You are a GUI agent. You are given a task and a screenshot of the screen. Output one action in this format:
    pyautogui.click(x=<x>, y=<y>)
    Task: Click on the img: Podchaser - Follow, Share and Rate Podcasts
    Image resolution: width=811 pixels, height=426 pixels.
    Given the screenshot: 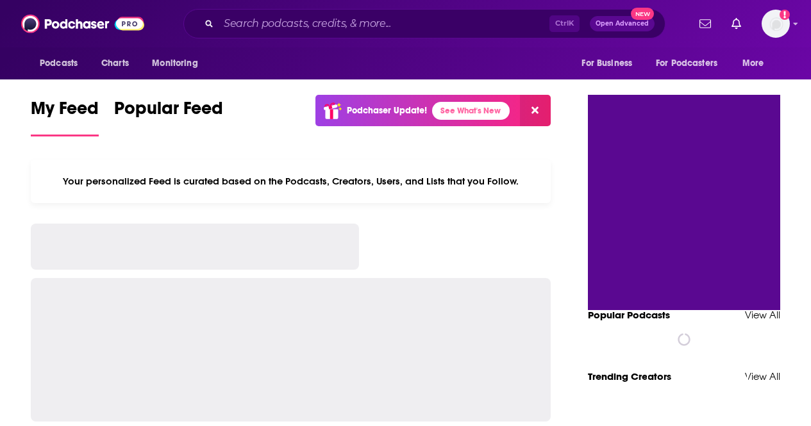 What is the action you would take?
    pyautogui.click(x=83, y=24)
    